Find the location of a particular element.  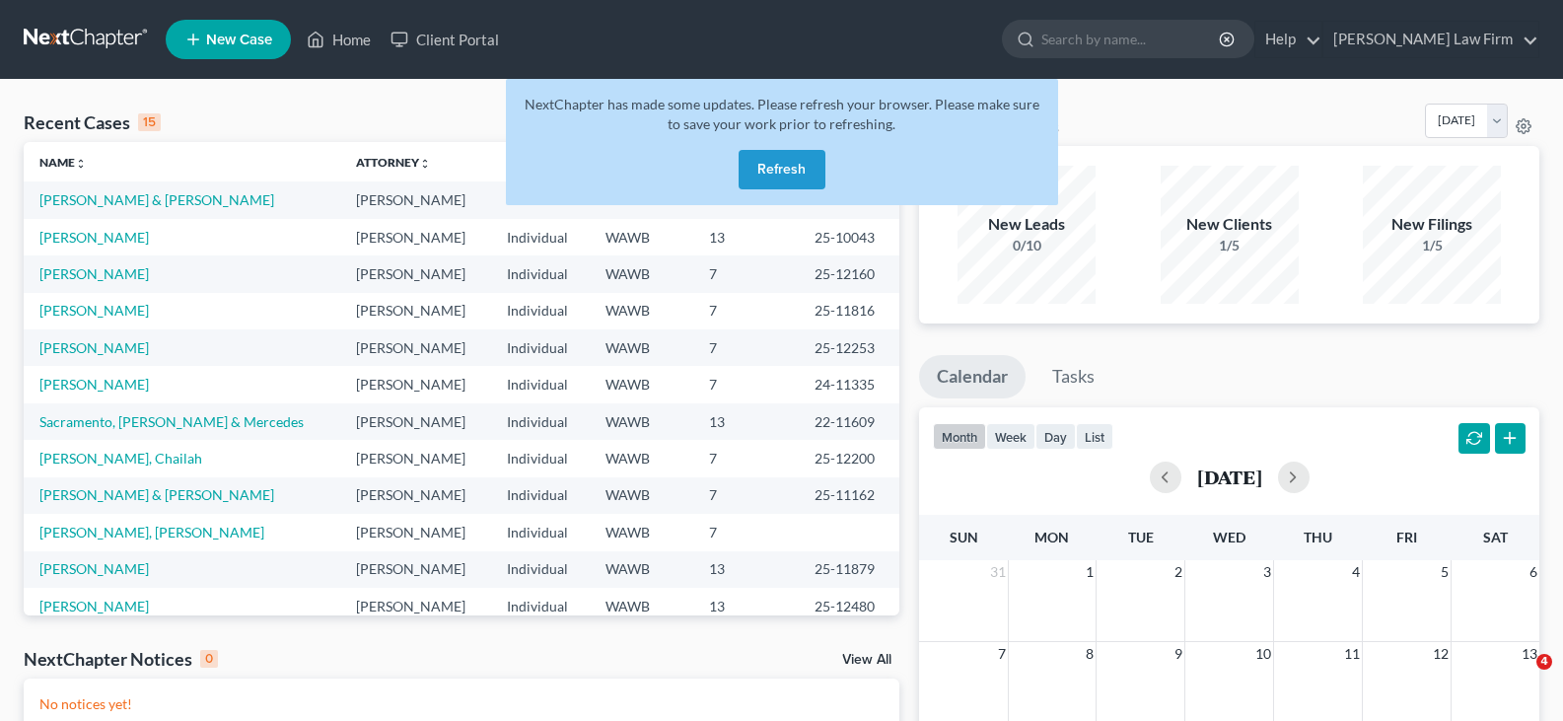

span: New Case is located at coordinates (239, 39).